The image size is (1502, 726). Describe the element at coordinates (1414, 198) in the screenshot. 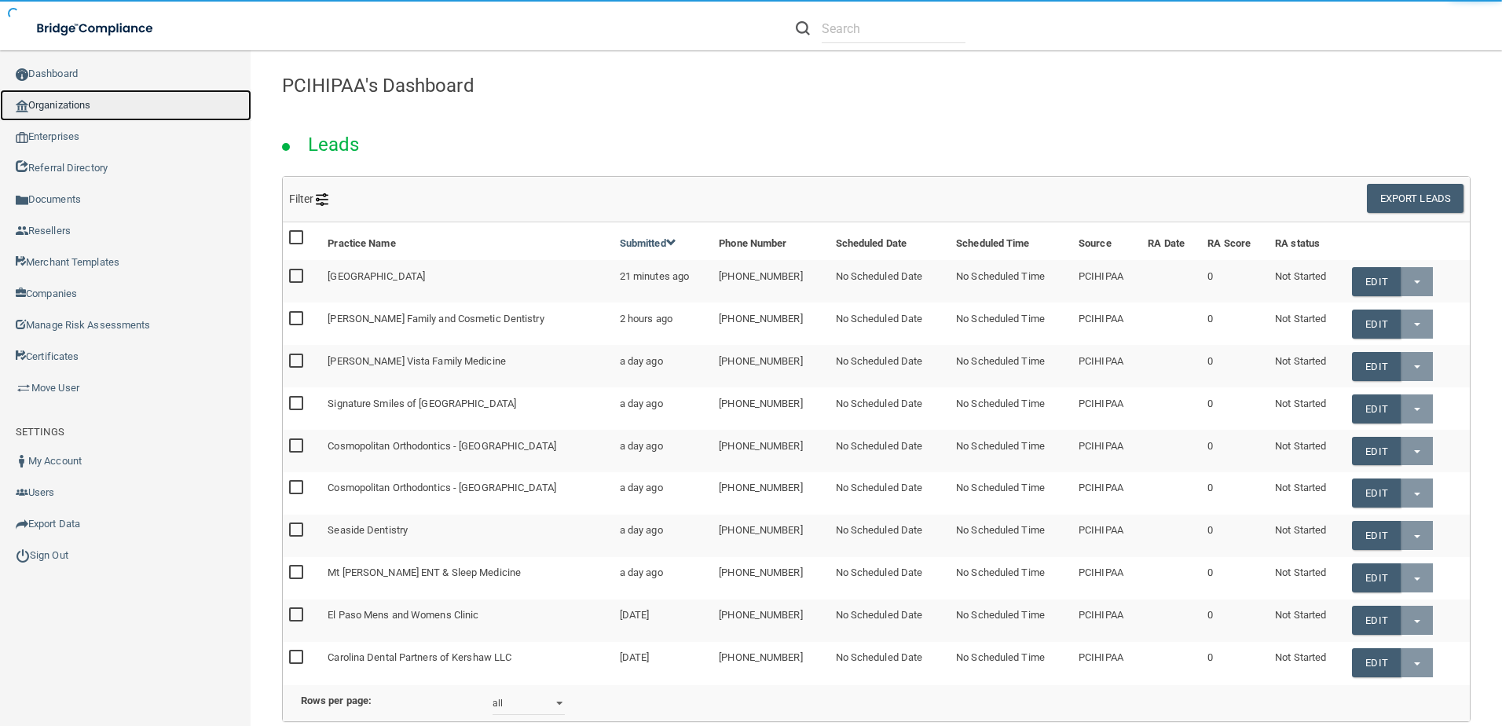

I see `button: Export Leads` at that location.